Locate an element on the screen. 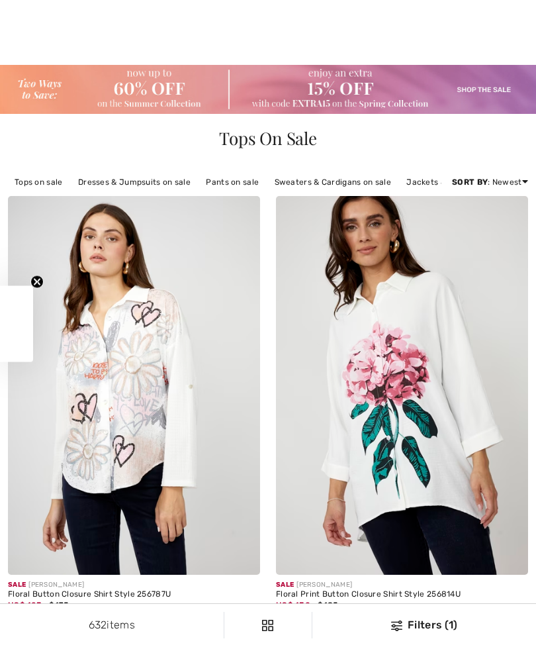  img: Floral Button Closure Shirt Style 256787U. Off white/pink is located at coordinates (134, 385).